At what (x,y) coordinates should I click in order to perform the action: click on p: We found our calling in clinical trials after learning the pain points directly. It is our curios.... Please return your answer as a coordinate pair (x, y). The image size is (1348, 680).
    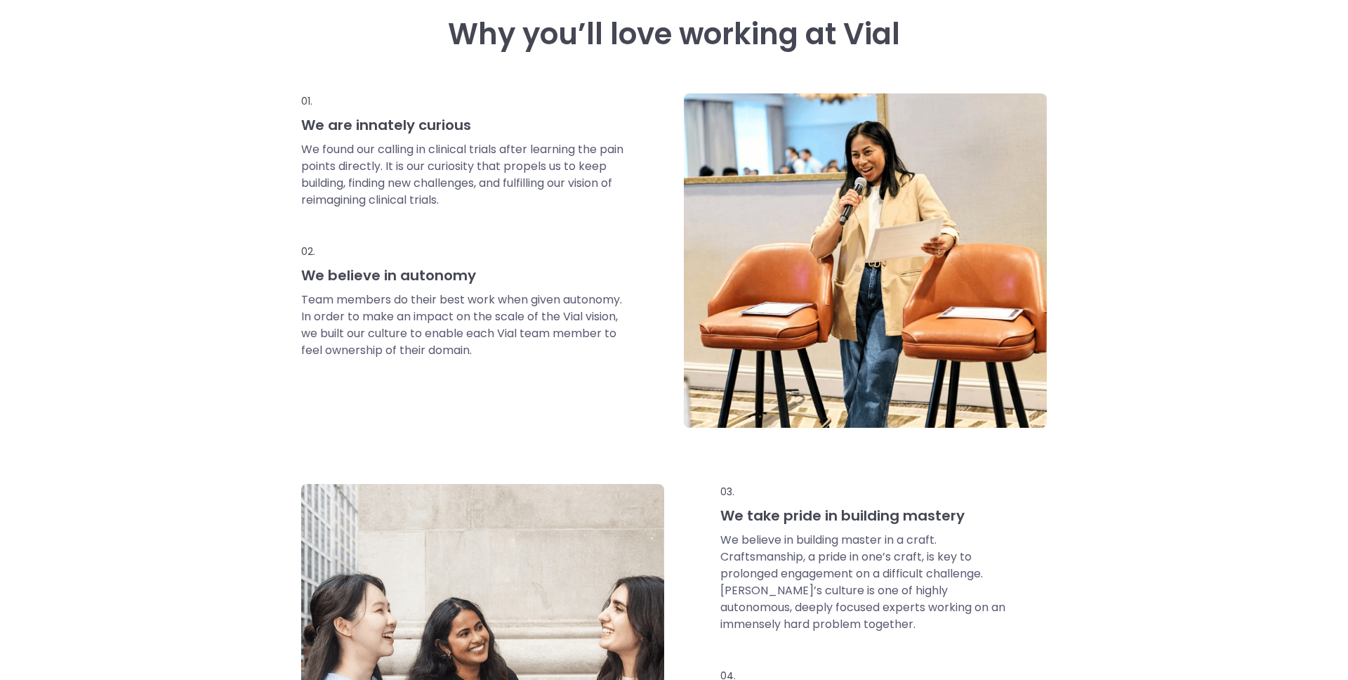
    Looking at the image, I should click on (464, 175).